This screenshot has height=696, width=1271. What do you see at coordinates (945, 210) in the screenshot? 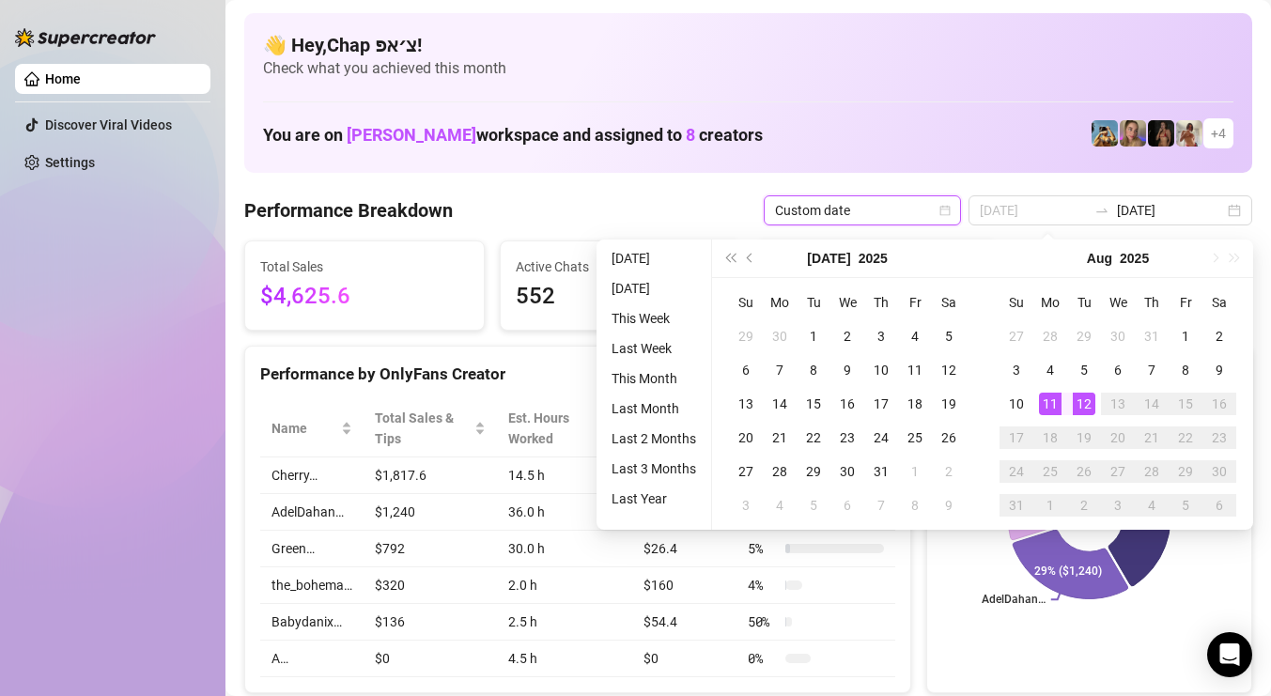
I see `span: calendar` at bounding box center [945, 210].